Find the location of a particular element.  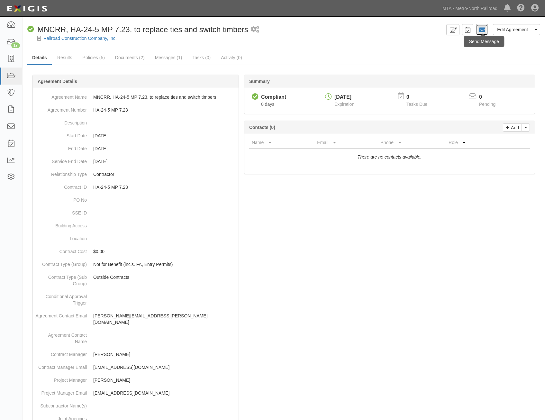

a: Results is located at coordinates (65, 58).